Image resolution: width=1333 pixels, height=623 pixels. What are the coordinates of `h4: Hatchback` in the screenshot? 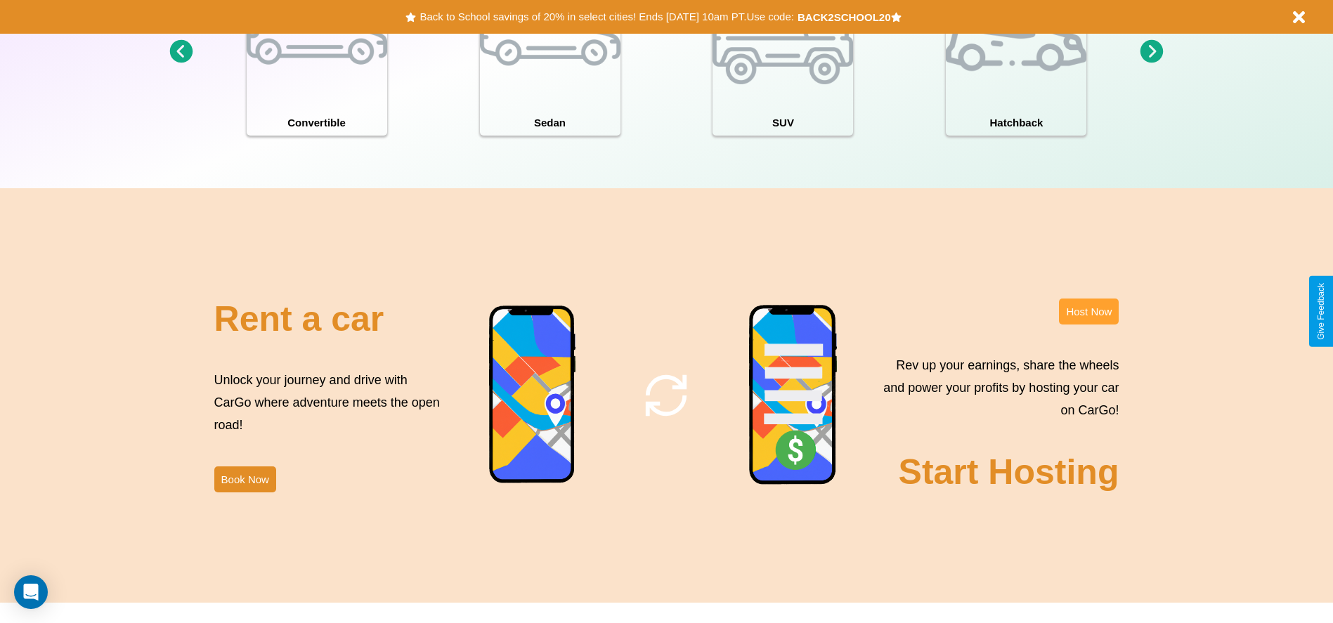 It's located at (1016, 122).